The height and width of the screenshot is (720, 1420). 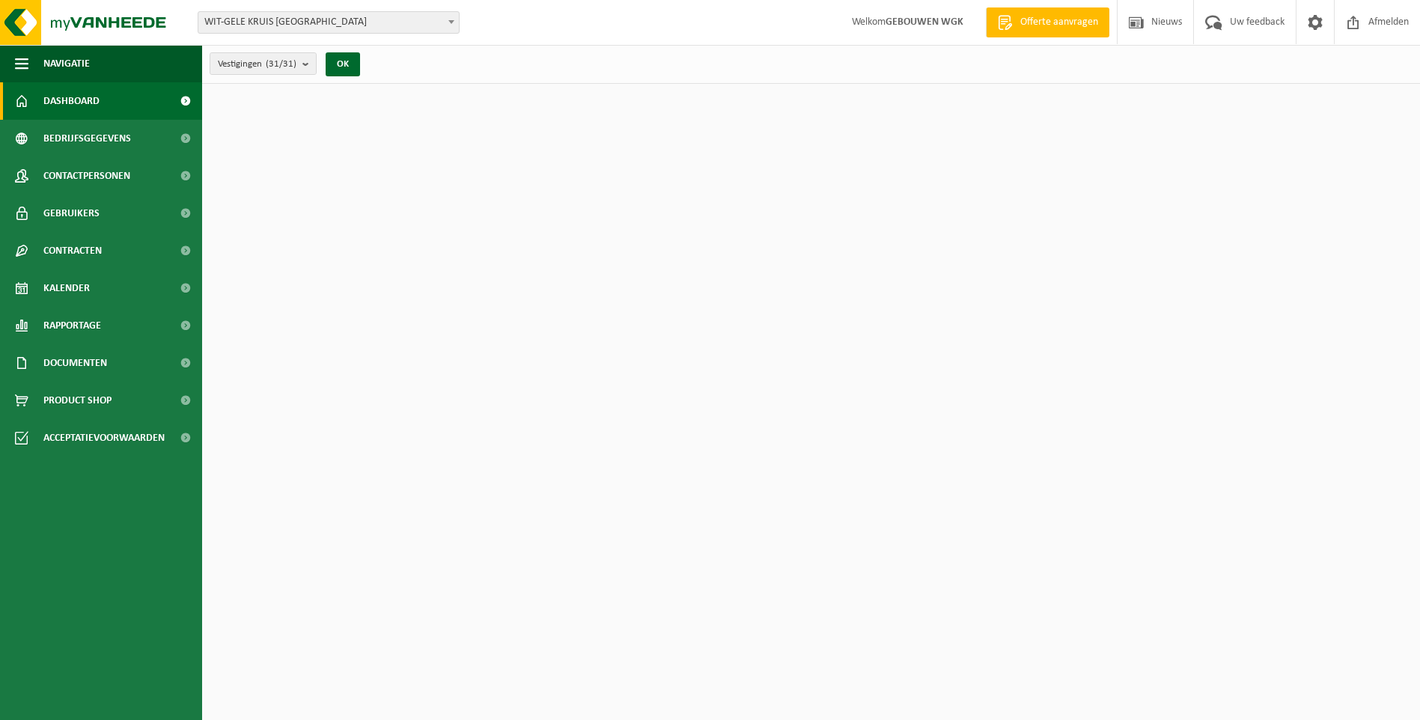 What do you see at coordinates (343, 64) in the screenshot?
I see `button: OK` at bounding box center [343, 64].